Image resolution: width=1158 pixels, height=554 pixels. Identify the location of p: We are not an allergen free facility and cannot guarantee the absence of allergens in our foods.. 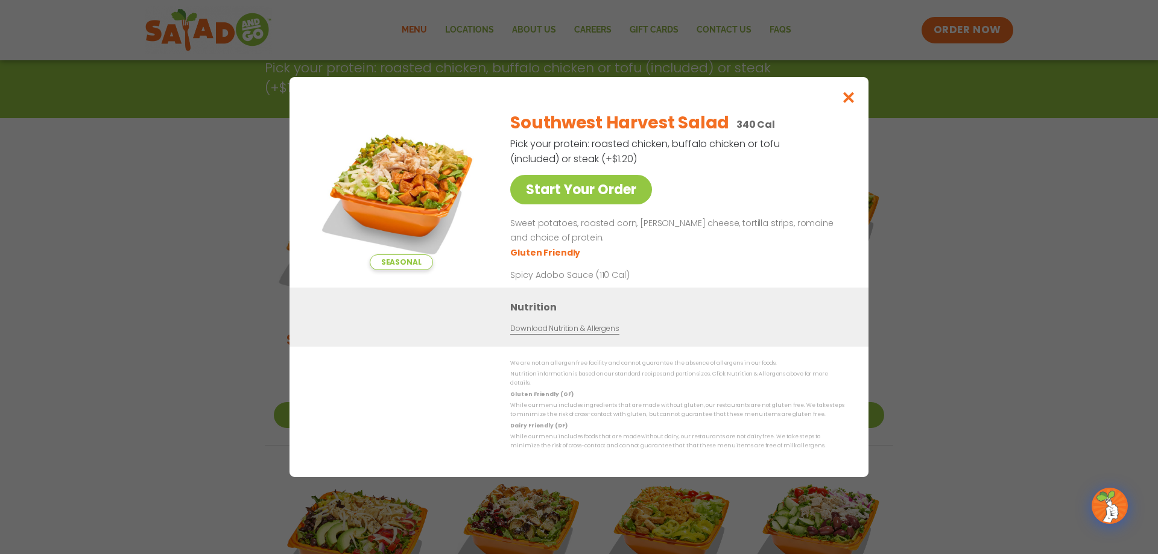
(677, 363).